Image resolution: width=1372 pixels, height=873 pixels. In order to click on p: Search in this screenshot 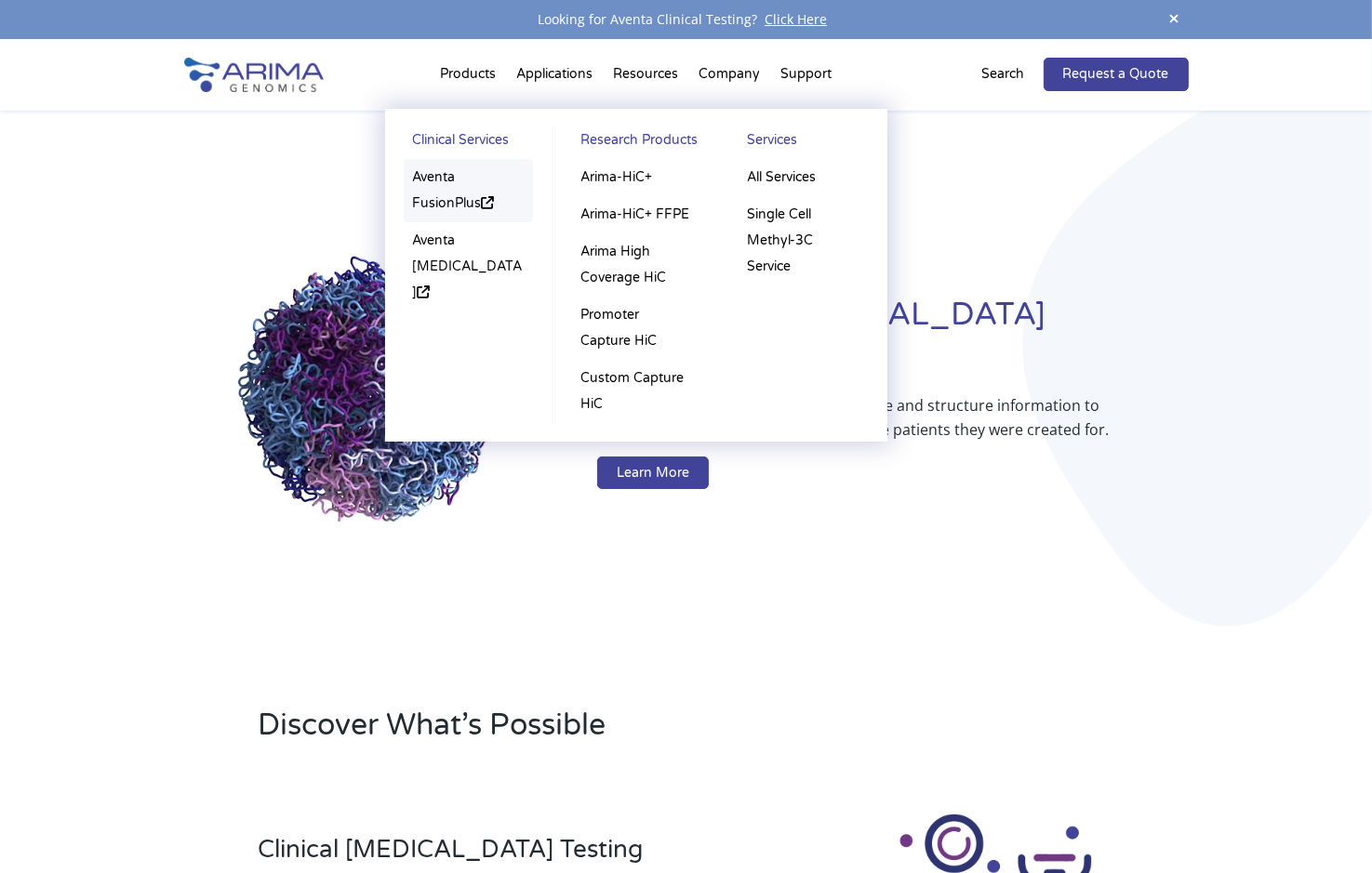, I will do `click(1004, 74)`.